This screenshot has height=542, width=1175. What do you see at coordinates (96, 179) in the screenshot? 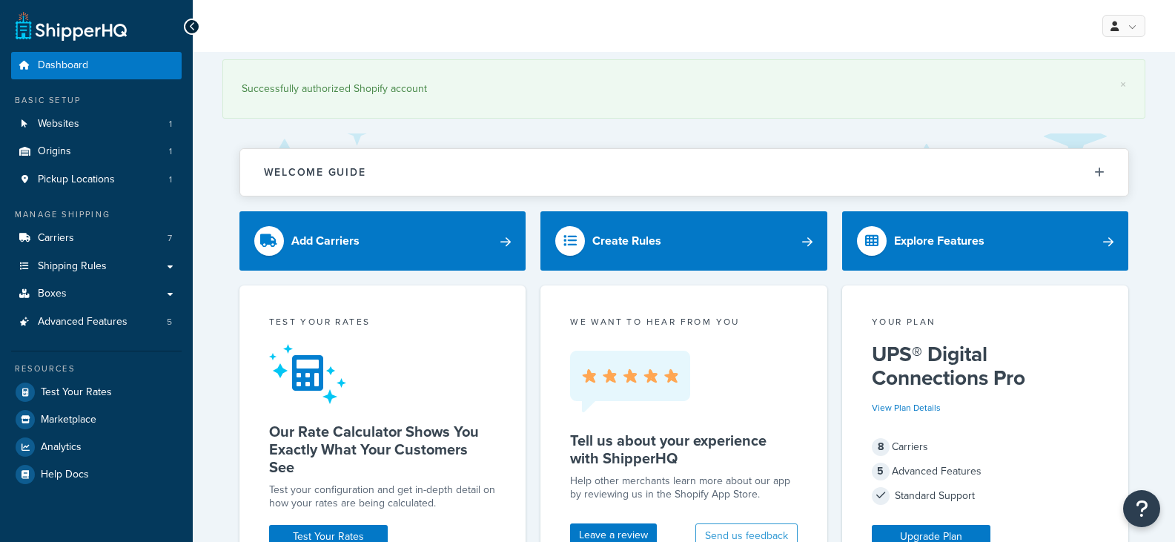
I see `a: Pickup Locations1` at bounding box center [96, 179].